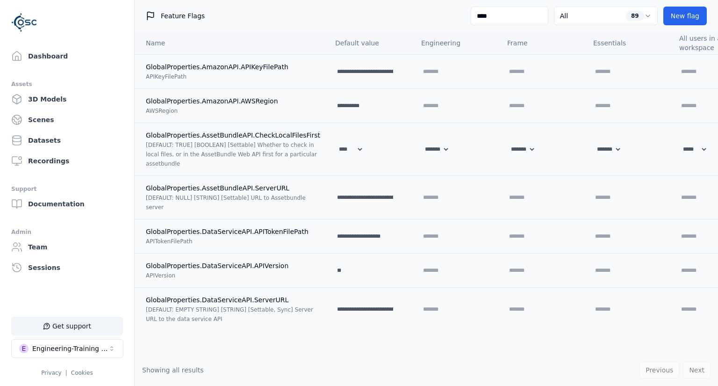 The width and height of the screenshot is (718, 386). I want to click on a: Documentation, so click(67, 204).